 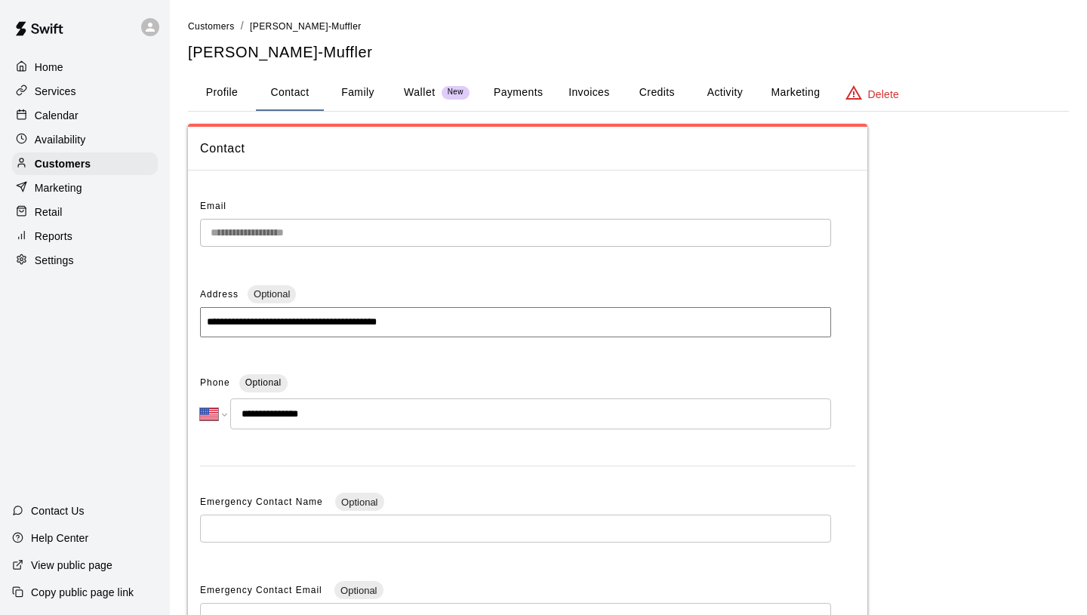 I want to click on button: Family, so click(x=358, y=93).